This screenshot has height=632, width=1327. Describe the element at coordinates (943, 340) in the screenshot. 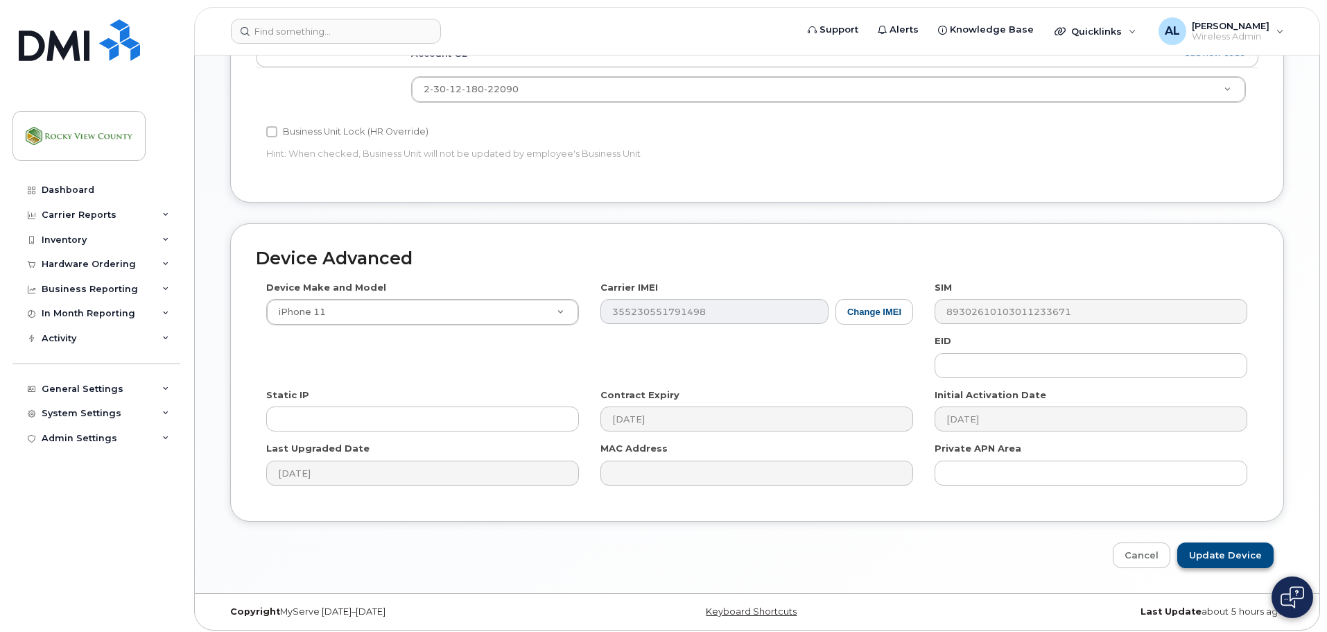

I see `label: EID` at that location.